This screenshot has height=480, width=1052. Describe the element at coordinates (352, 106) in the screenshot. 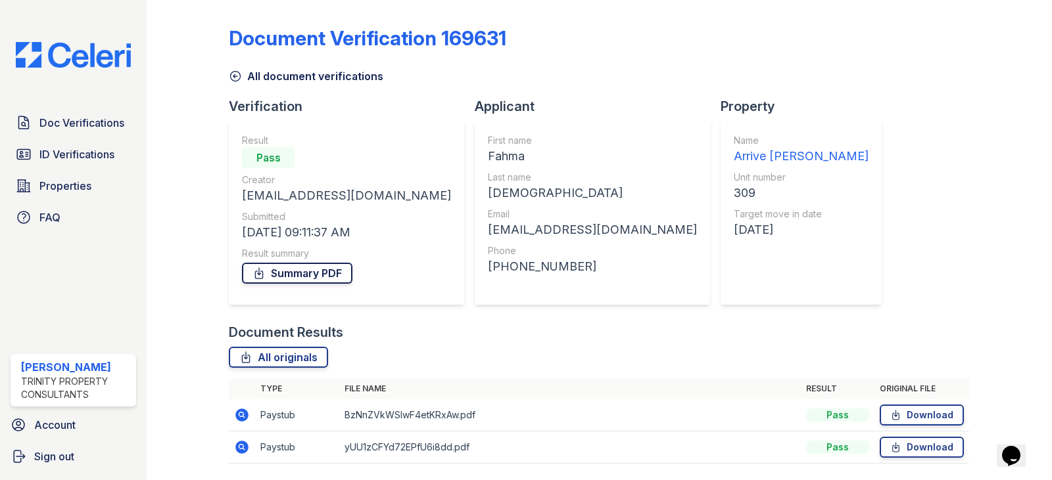

I see `div: Verification` at that location.